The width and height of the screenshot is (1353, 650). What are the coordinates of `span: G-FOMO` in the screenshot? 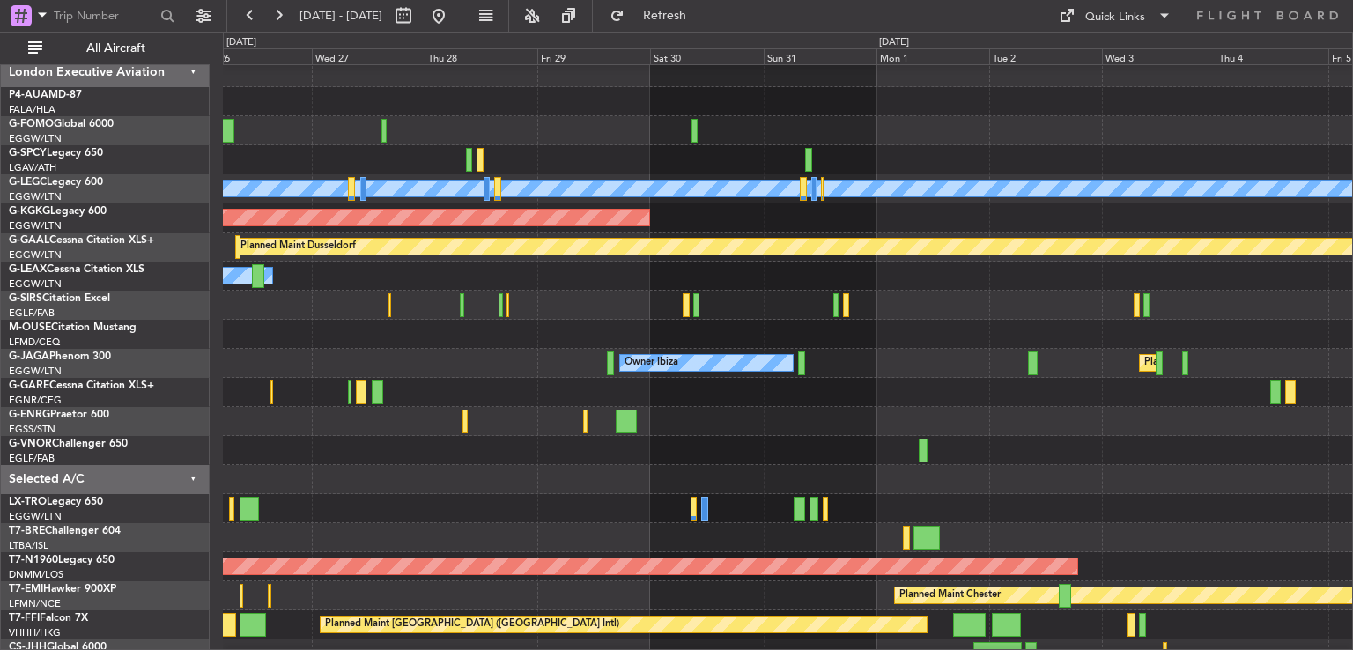 It's located at (31, 124).